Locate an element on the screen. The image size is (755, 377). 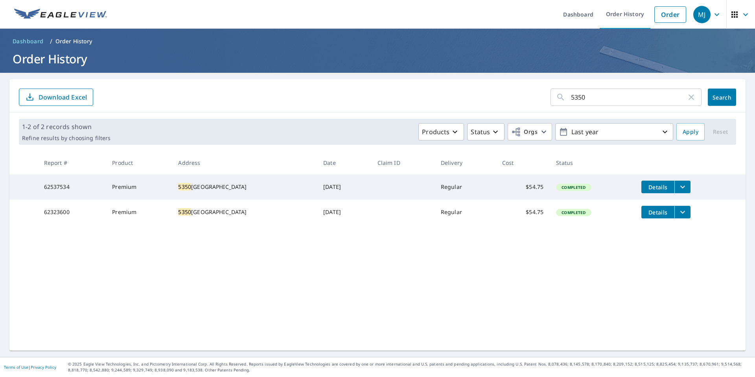
span: Apply is located at coordinates (691, 132).